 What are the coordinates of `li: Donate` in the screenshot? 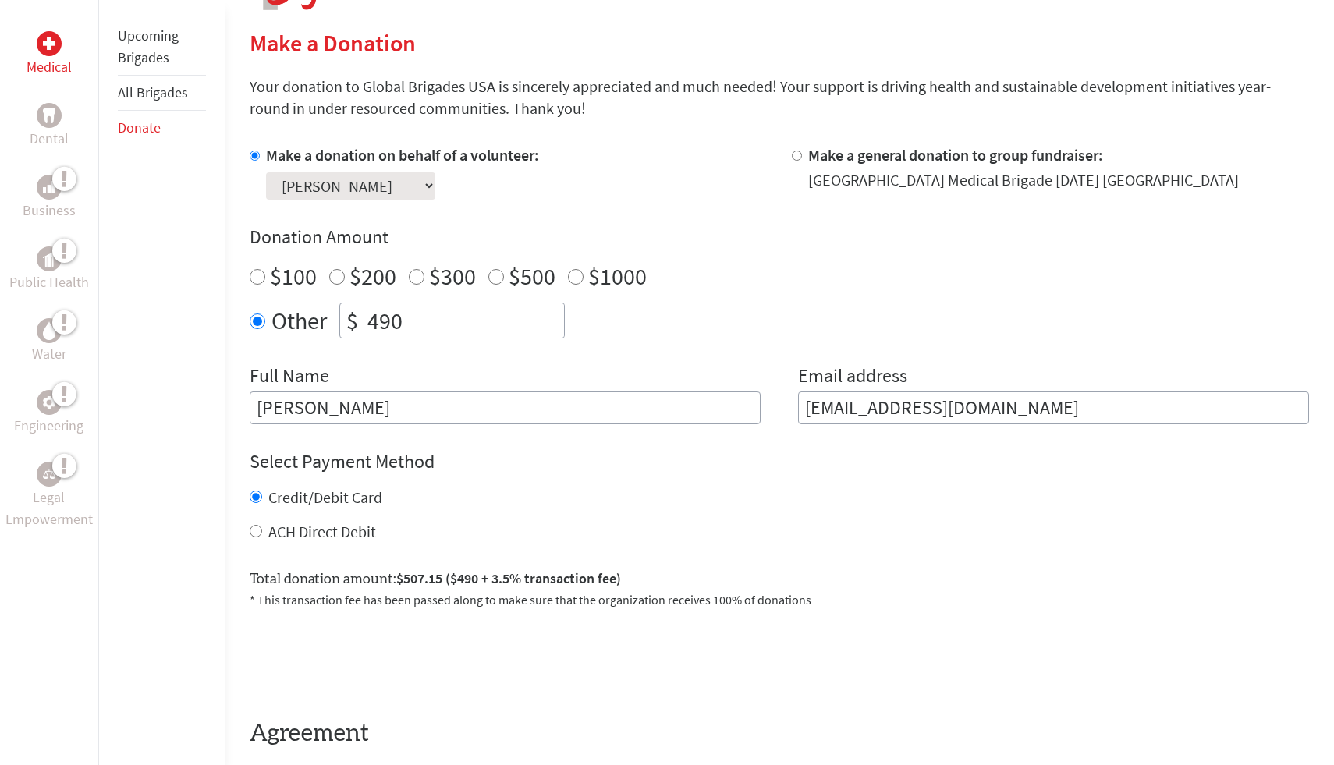 It's located at (162, 128).